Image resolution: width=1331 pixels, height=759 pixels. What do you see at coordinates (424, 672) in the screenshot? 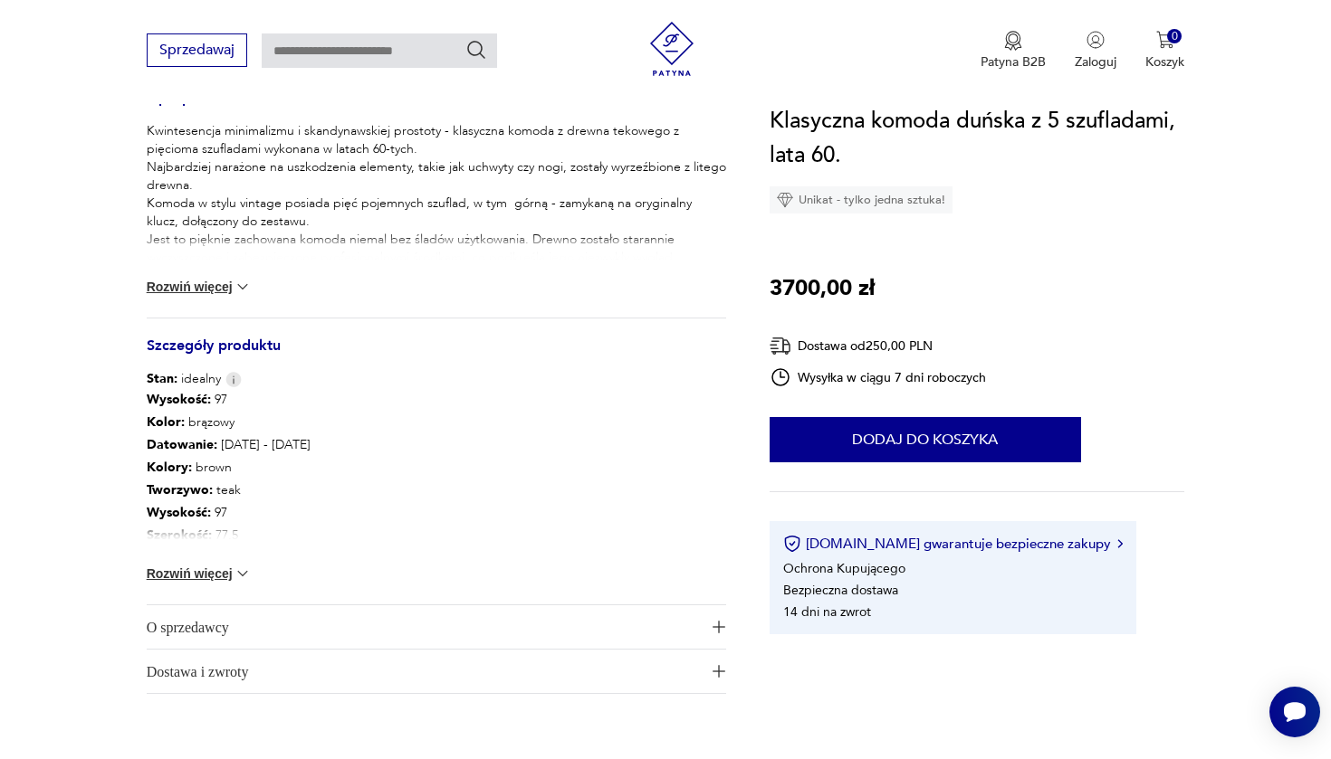
I see `span: Dostawa i zwroty` at bounding box center [424, 672].